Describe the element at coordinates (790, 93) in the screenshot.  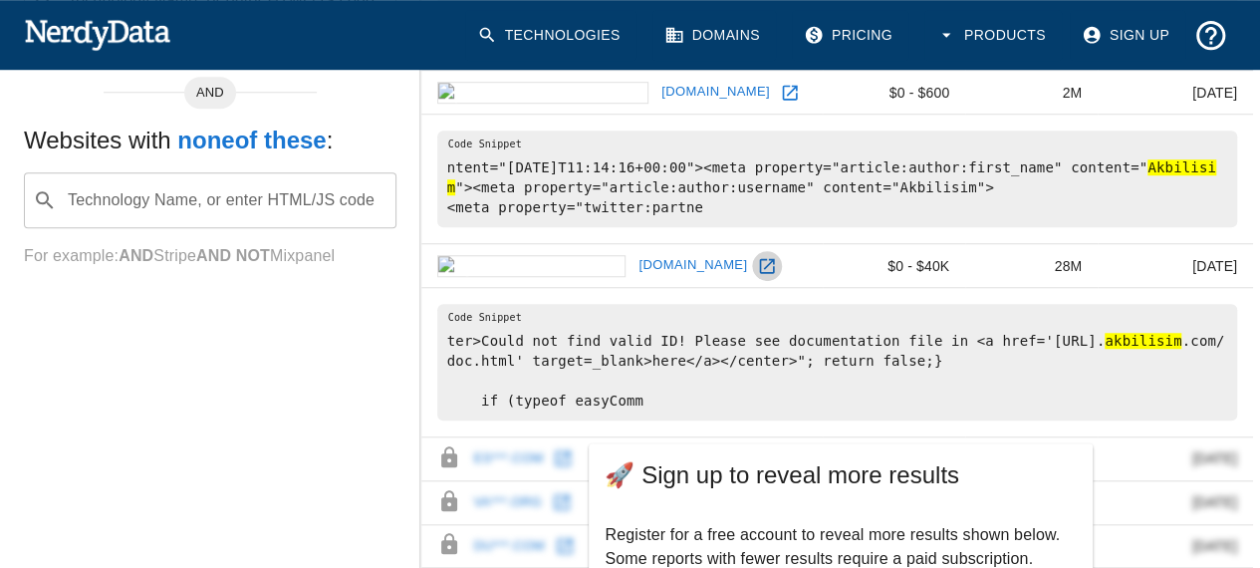
I see `a: Open pramukarek.or.id in new window` at that location.